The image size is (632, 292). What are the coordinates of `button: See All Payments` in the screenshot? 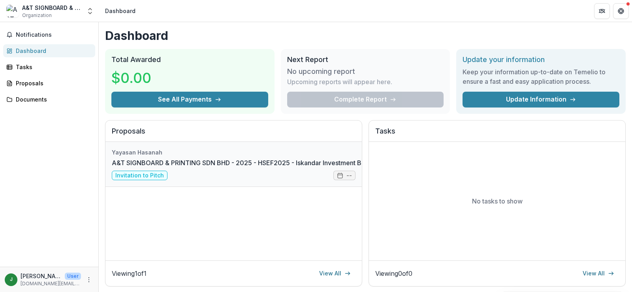 It's located at (190, 100).